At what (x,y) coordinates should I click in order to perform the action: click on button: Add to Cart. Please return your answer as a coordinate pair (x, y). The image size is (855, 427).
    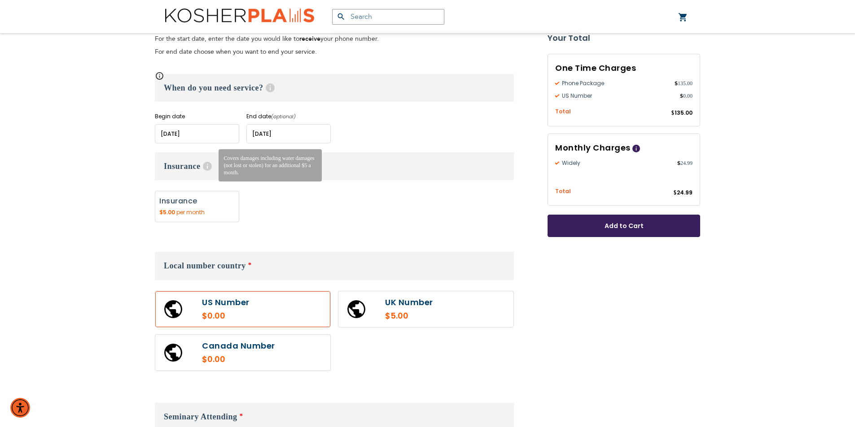
    Looking at the image, I should click on (623, 226).